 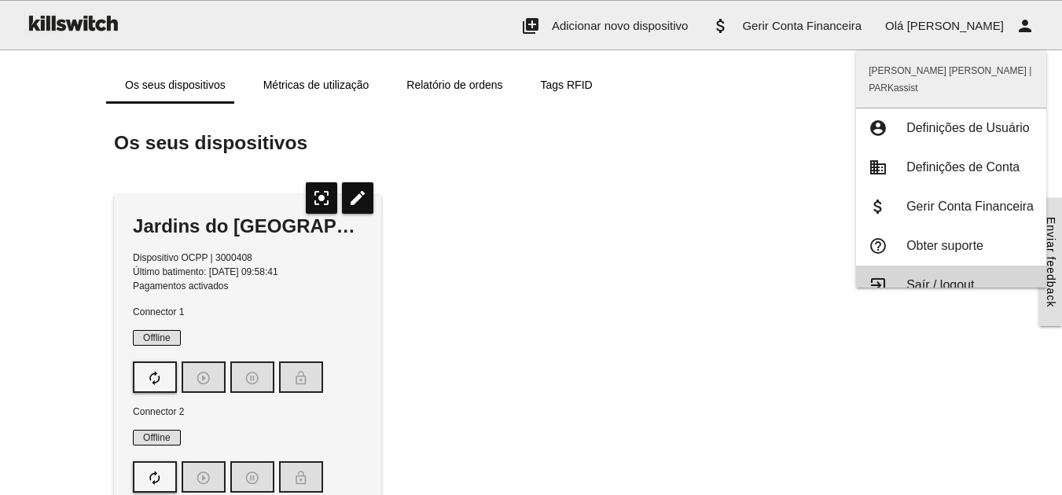 What do you see at coordinates (248, 312) in the screenshot?
I see `p: Connector 1` at bounding box center [248, 312].